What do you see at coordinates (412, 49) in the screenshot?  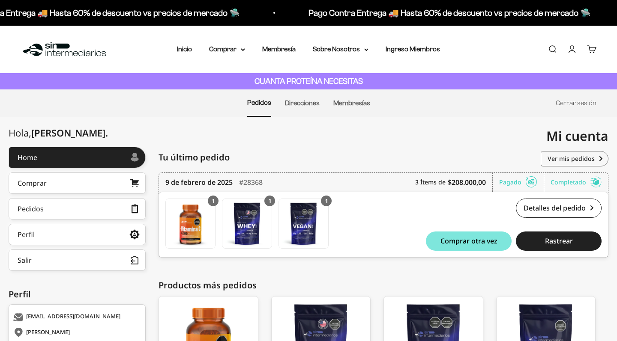 I see `a: Ingreso Miembros` at bounding box center [412, 49].